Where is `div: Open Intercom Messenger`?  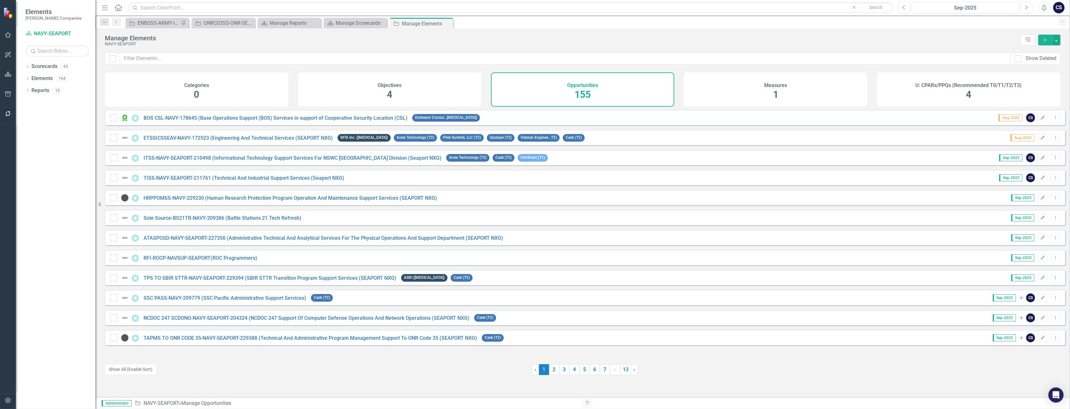
div: Open Intercom Messenger is located at coordinates (1056, 395).